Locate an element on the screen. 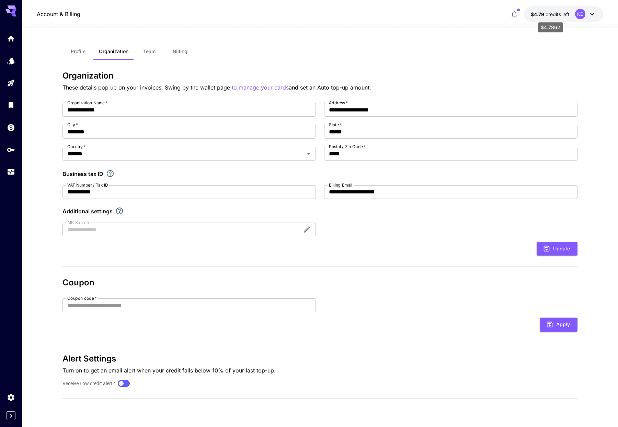  div: Usage is located at coordinates (11, 172).